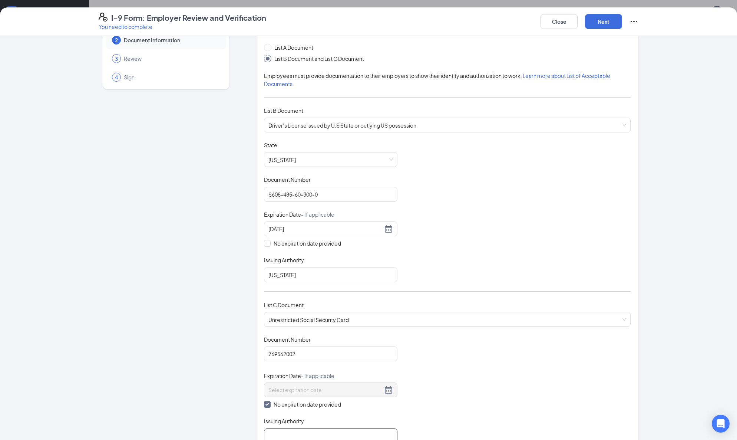 The height and width of the screenshot is (440, 737). Describe the element at coordinates (721, 424) in the screenshot. I see `div: Open Intercom Messenger` at that location.